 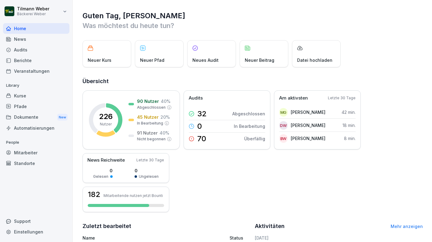 What do you see at coordinates (36, 71) in the screenshot?
I see `div: Veranstaltungen` at bounding box center [36, 71].